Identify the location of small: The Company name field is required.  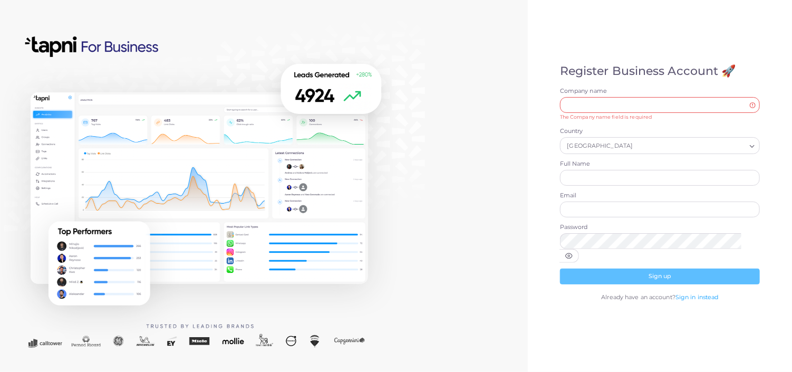
(606, 116).